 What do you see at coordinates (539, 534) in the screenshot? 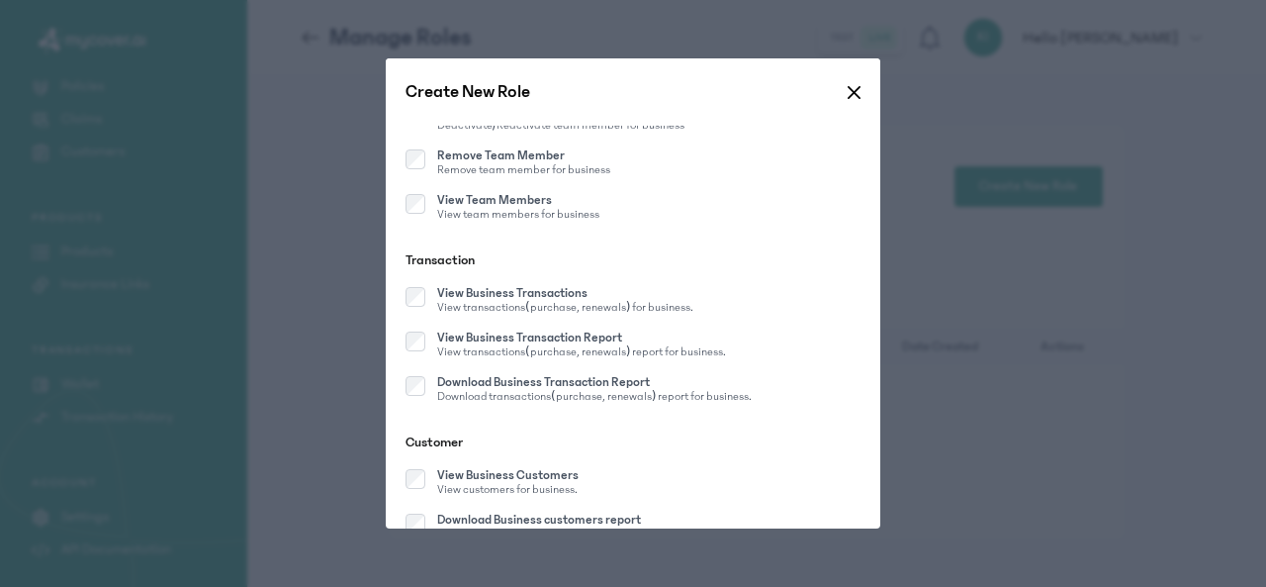
I see `p: Download customers report for business.` at bounding box center [539, 534].